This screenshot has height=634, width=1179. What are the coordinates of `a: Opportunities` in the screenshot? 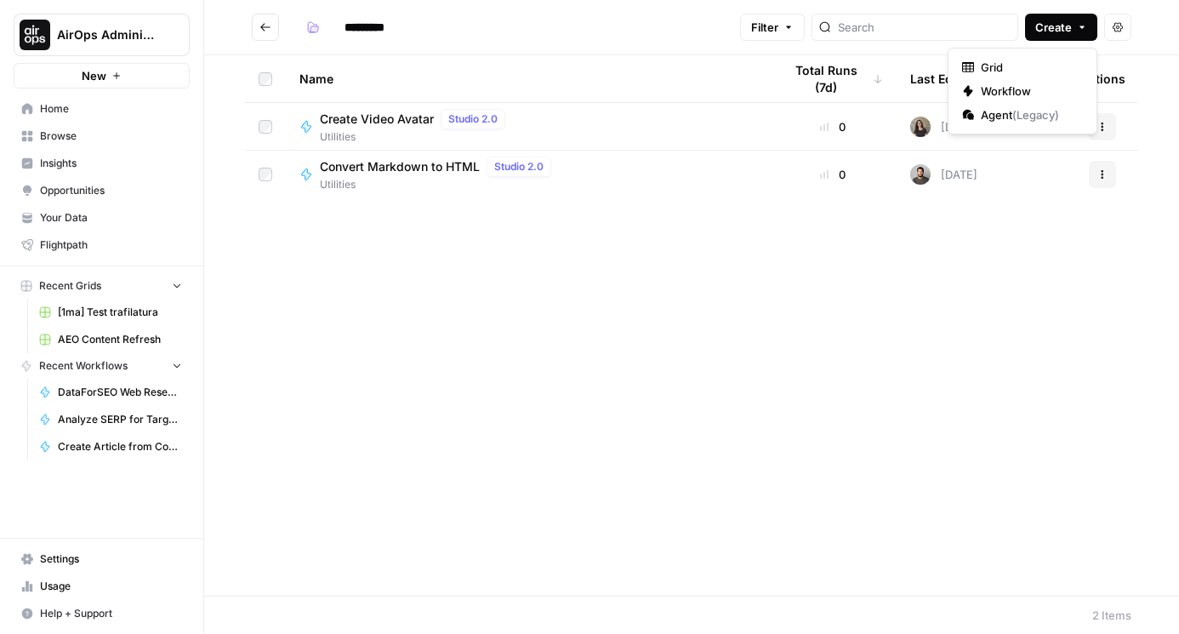 It's located at (101, 191).